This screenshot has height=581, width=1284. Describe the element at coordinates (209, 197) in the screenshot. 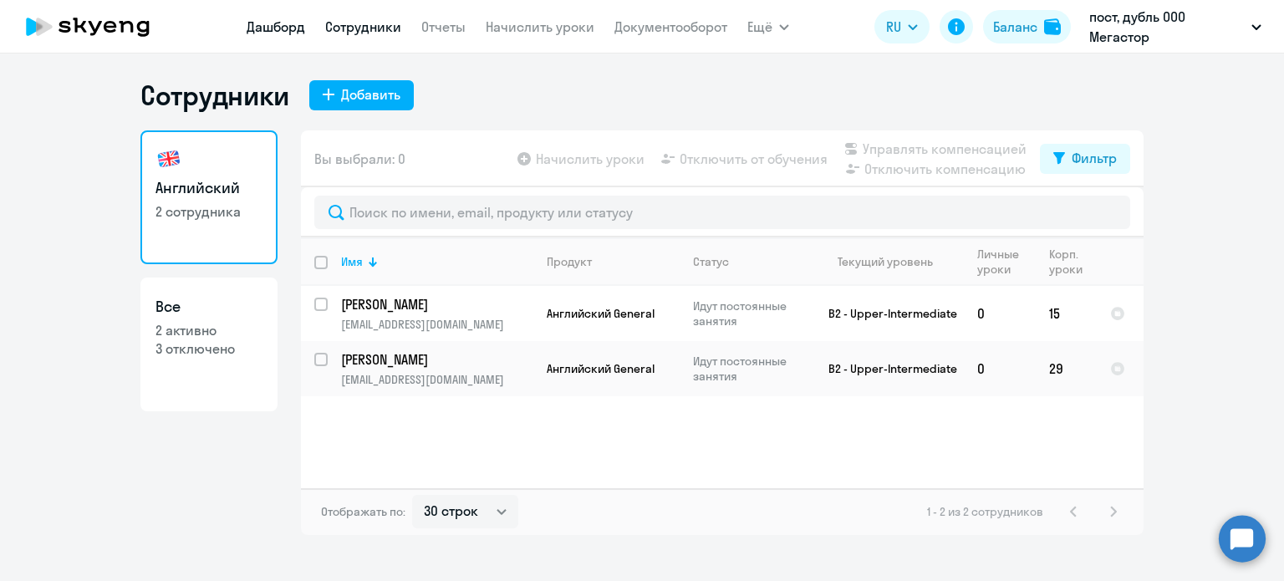

I see `a: Английский2 сотрудника` at that location.